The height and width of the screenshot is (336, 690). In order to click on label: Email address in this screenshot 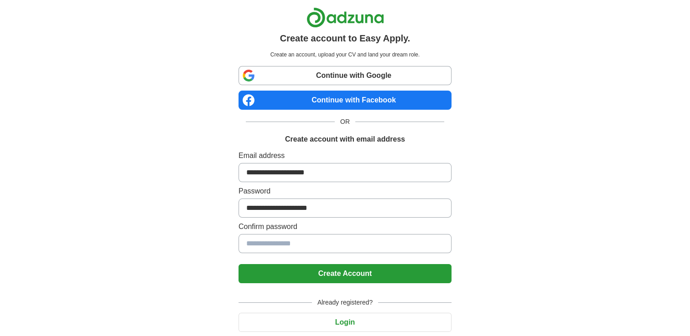, I will do `click(345, 156)`.